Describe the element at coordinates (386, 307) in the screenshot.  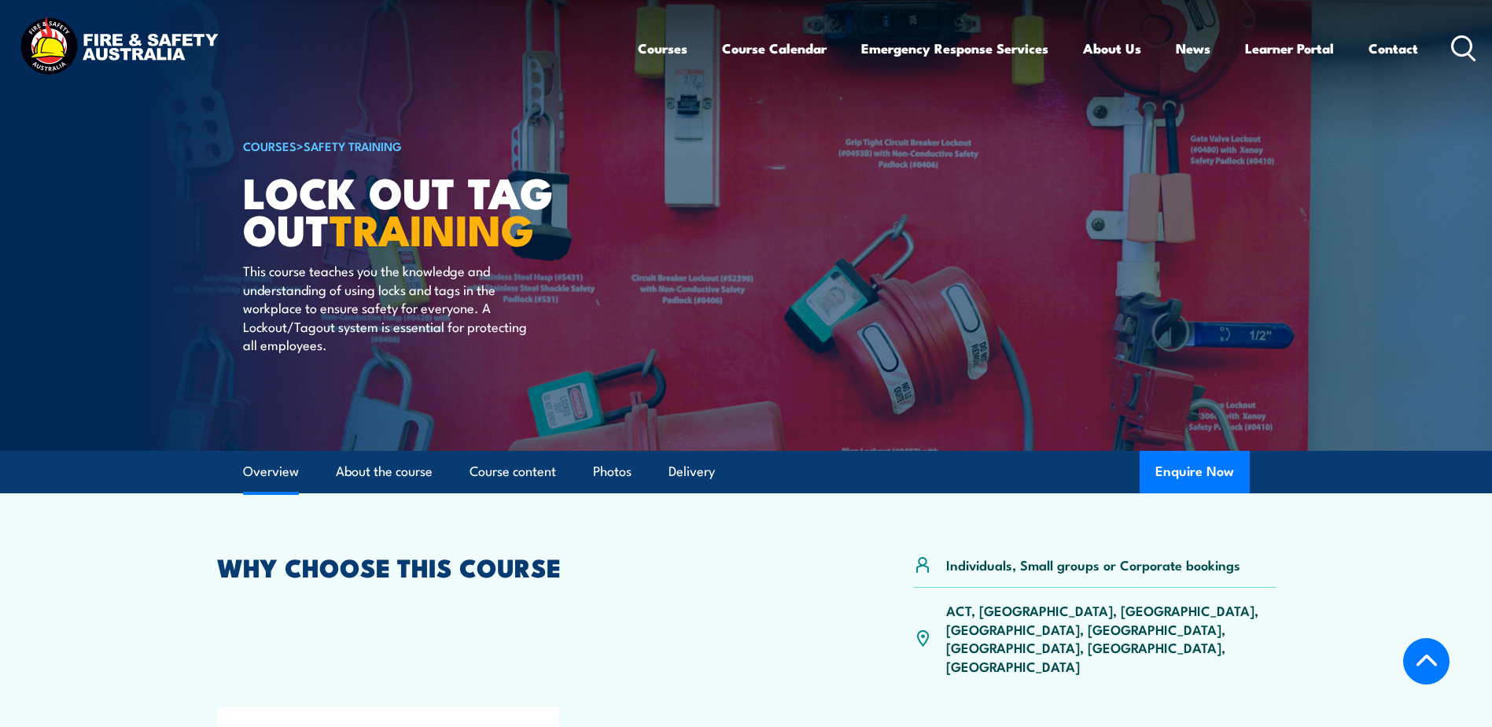
I see `p: This course teaches you the knowledge and understanding of using locks and tags in the workplace ...` at that location.